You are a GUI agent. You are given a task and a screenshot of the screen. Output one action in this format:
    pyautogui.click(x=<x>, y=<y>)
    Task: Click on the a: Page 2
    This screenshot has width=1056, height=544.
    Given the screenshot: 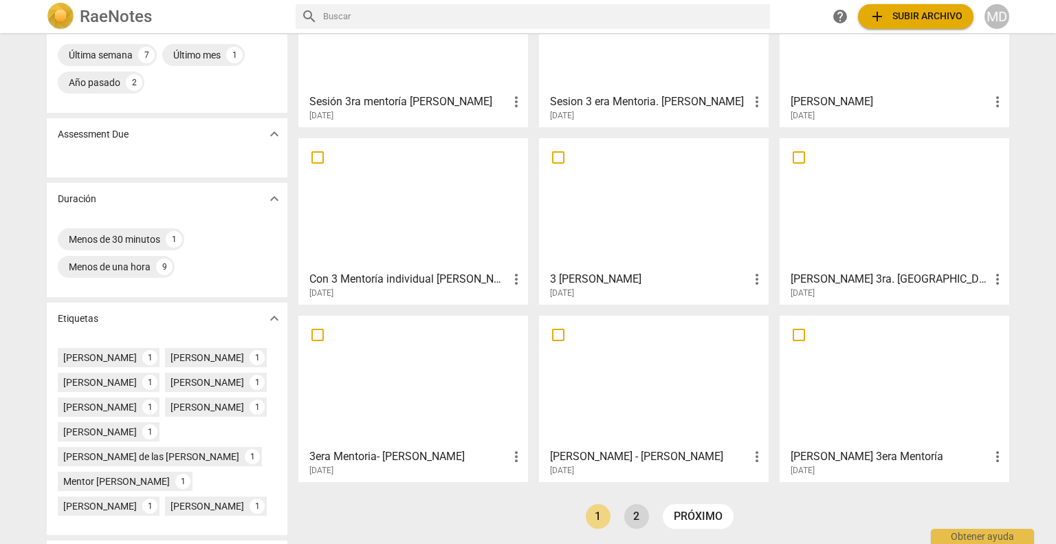 What is the action you would take?
    pyautogui.click(x=636, y=516)
    